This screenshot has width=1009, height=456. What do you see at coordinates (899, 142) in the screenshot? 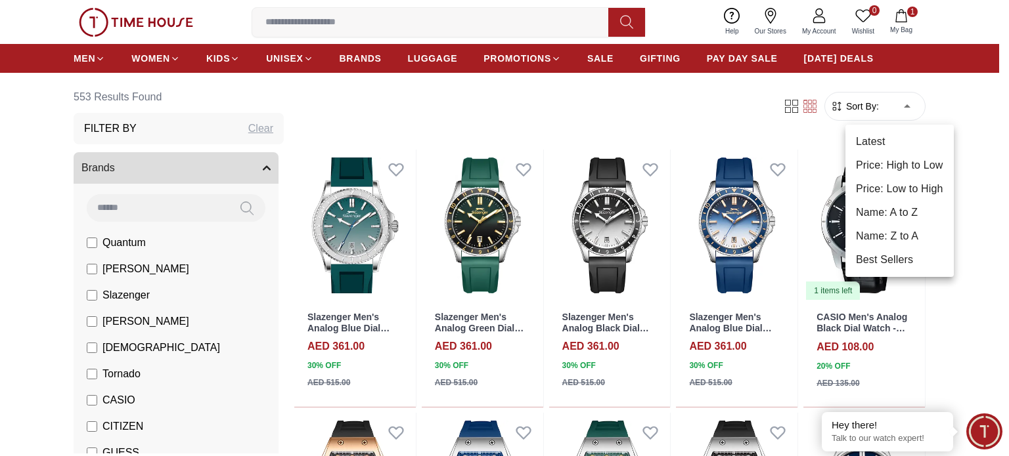
I see `li: Latest` at bounding box center [899, 142].